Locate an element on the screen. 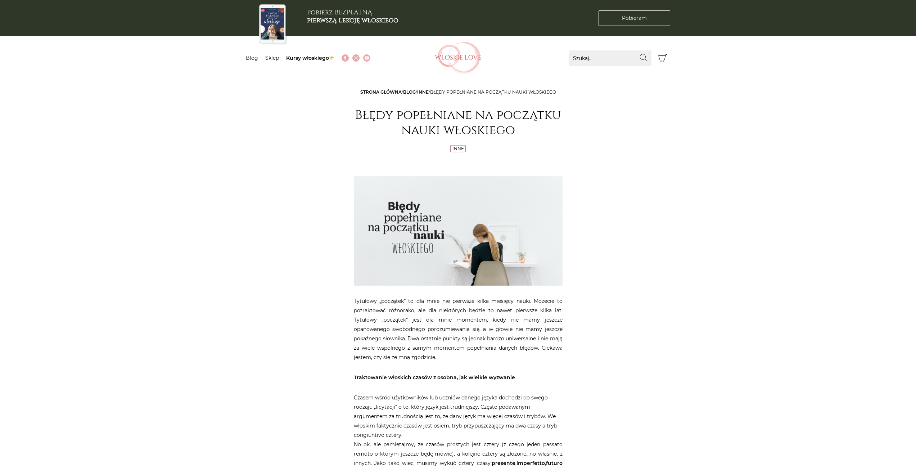 This screenshot has height=470, width=916. strong: presente is located at coordinates (504, 463).